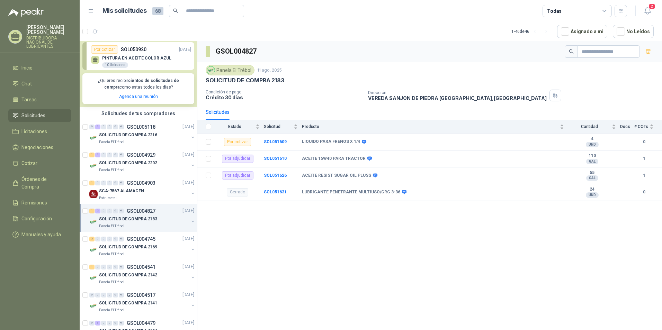  What do you see at coordinates (37, 219) in the screenshot?
I see `span: Configuración` at bounding box center [37, 219].